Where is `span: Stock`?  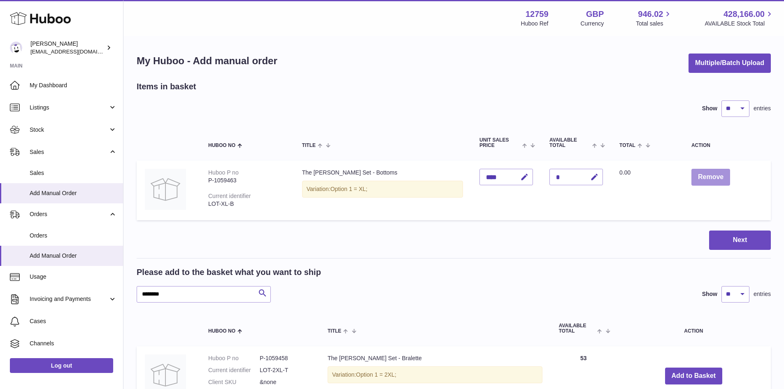
span: Stock is located at coordinates (69, 130).